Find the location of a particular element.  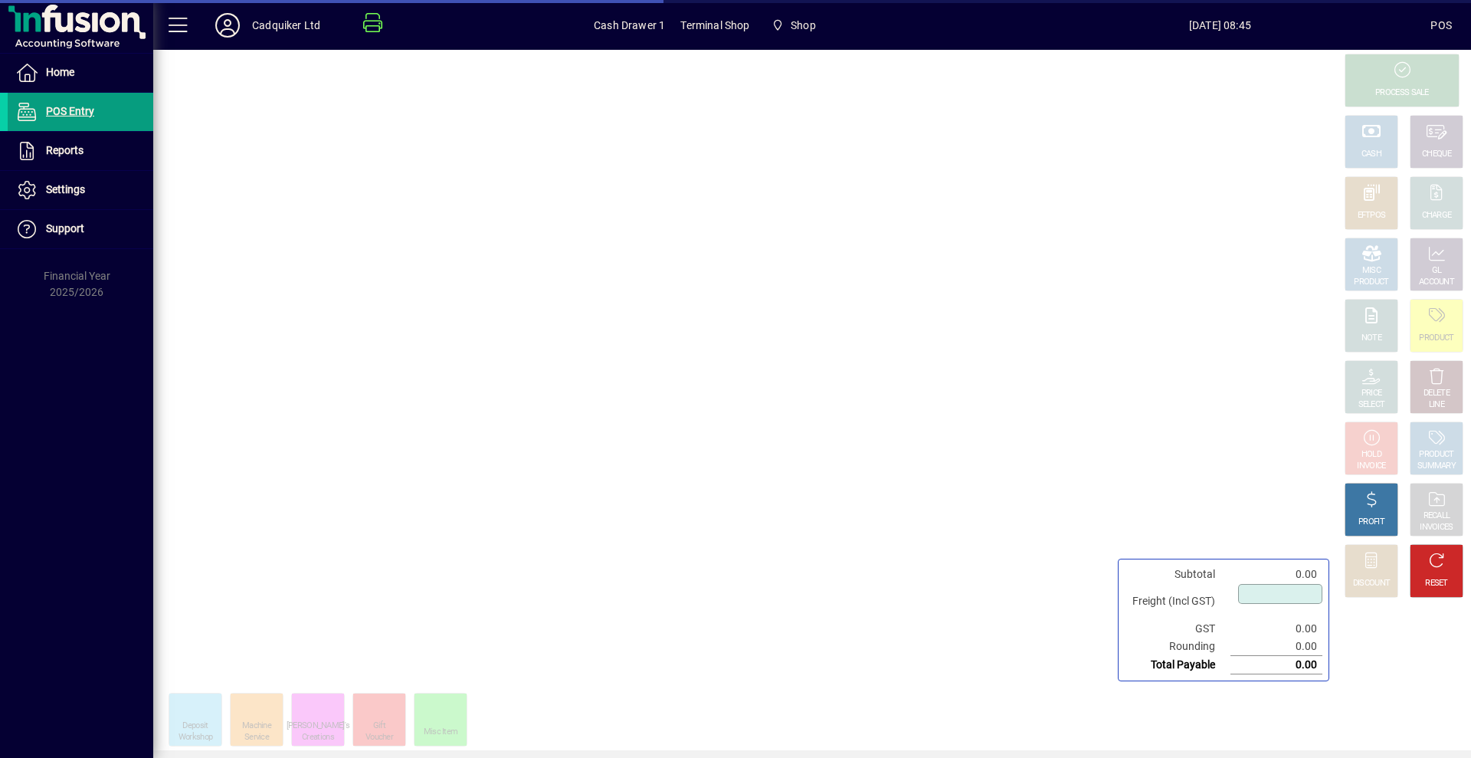

td: Rounding is located at coordinates (1177, 647).